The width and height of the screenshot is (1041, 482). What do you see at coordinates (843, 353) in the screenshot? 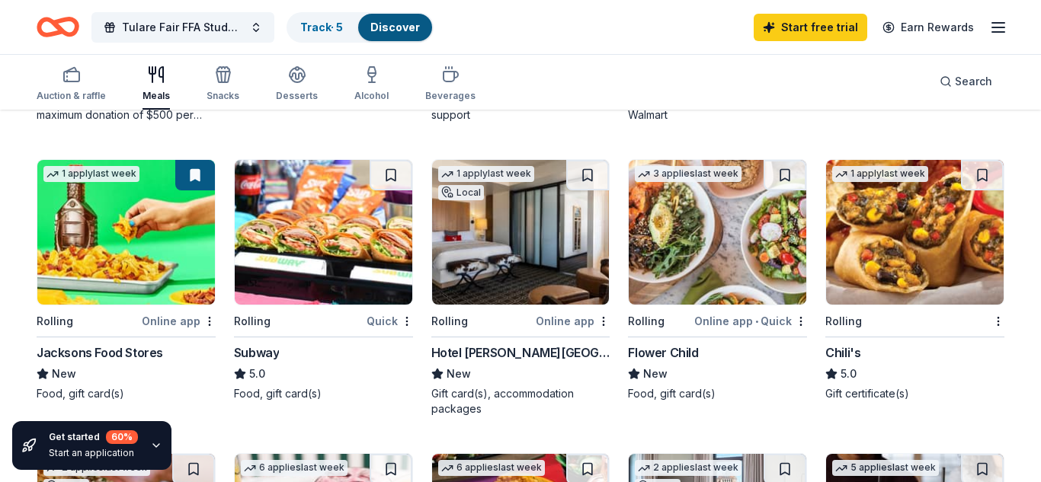
I see `div: Chili's` at bounding box center [843, 353].